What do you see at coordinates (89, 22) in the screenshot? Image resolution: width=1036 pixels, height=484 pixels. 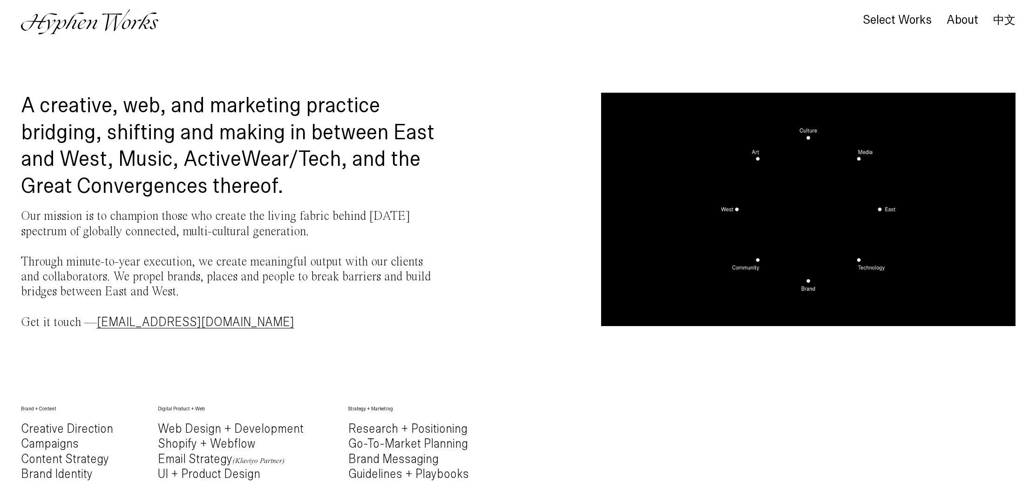 I see `img: Hyphen Works` at bounding box center [89, 22].